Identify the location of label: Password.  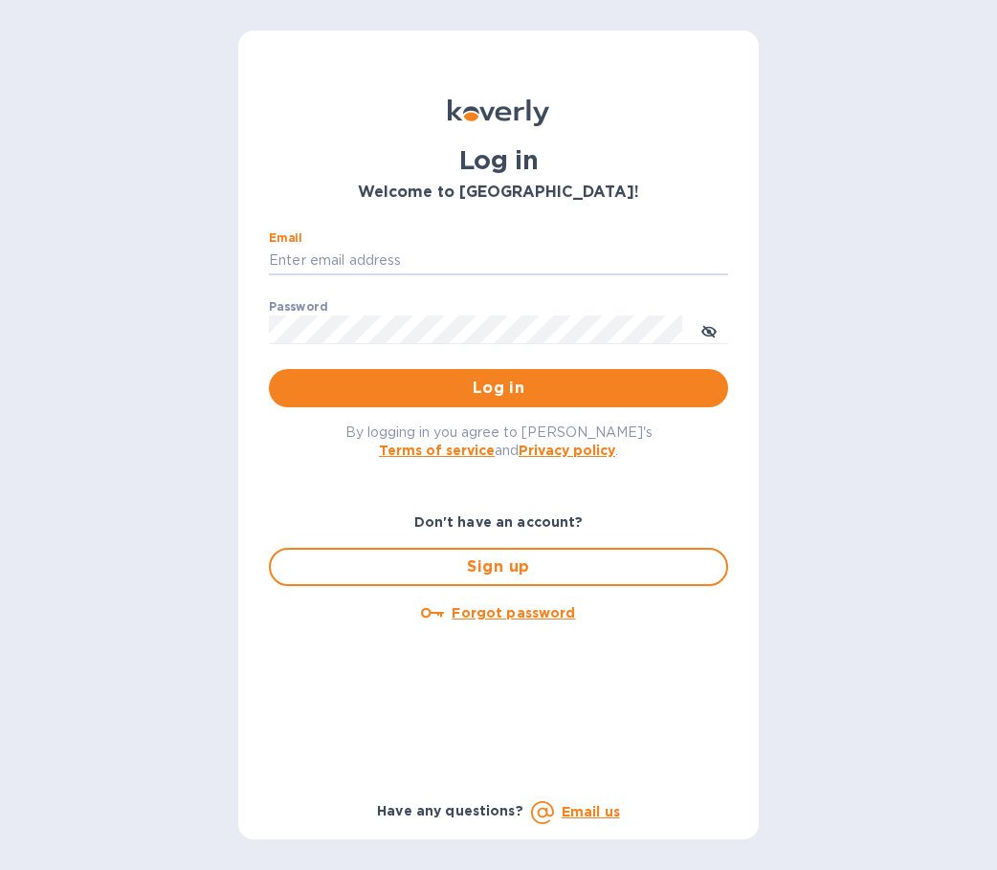
(297, 308).